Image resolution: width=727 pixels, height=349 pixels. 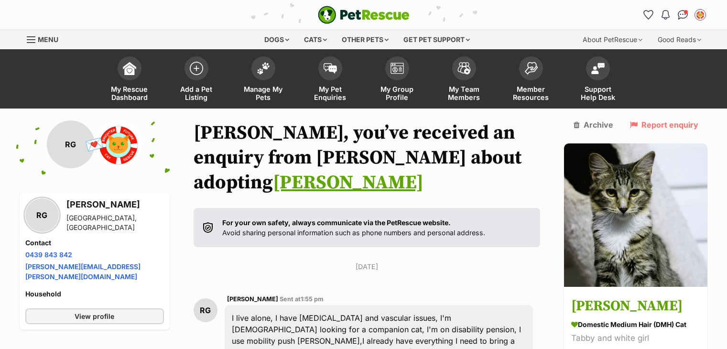 What do you see at coordinates (94, 316) in the screenshot?
I see `span: View profile` at bounding box center [94, 316].